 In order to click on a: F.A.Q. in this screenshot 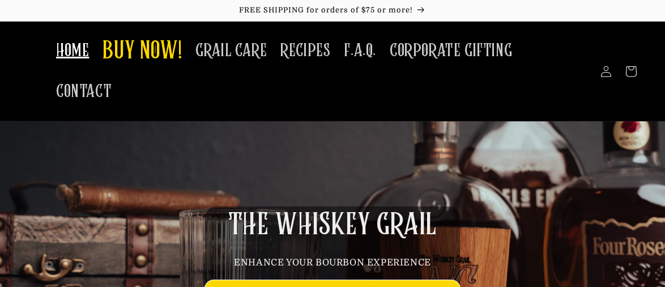, I will do `click(360, 50)`.